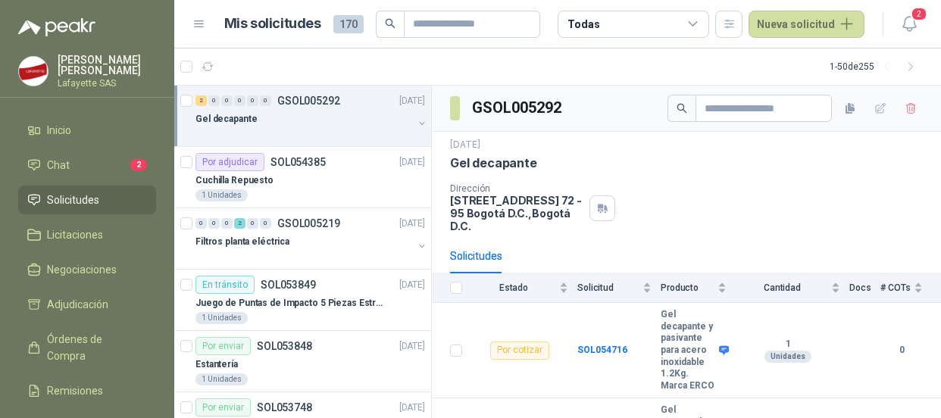 This screenshot has height=418, width=941. Describe the element at coordinates (298, 162) in the screenshot. I see `p: SOL054385` at that location.